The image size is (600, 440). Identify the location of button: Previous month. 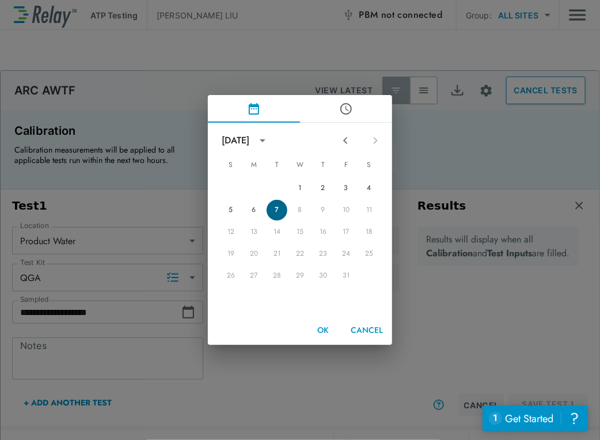
(346, 141).